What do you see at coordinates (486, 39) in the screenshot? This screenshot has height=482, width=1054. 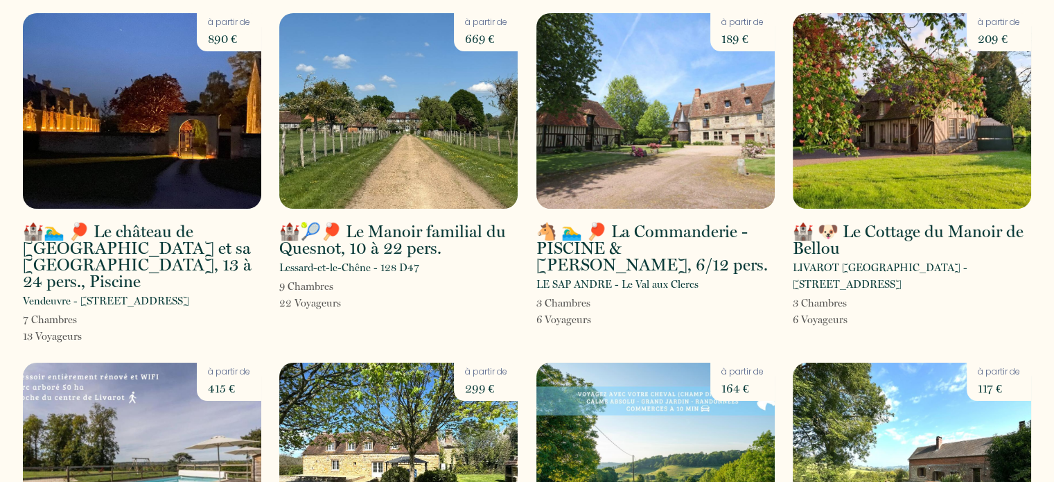 I see `p: 669 €` at bounding box center [486, 39].